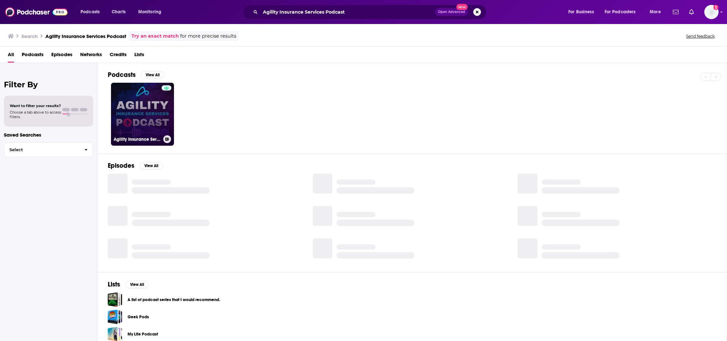 The height and width of the screenshot is (341, 727). What do you see at coordinates (42, 150) in the screenshot?
I see `span: Select` at bounding box center [42, 150].